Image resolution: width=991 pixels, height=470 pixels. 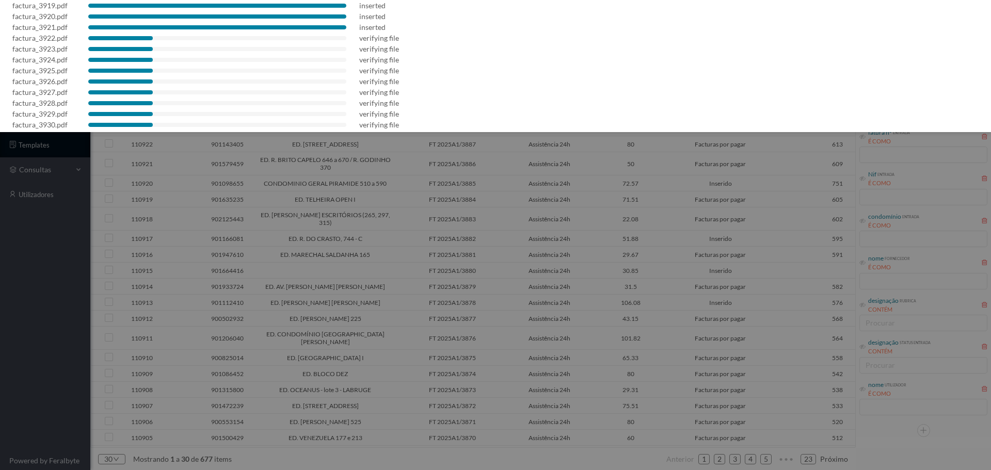 I want to click on div: factura_3930.pdf, so click(x=40, y=124).